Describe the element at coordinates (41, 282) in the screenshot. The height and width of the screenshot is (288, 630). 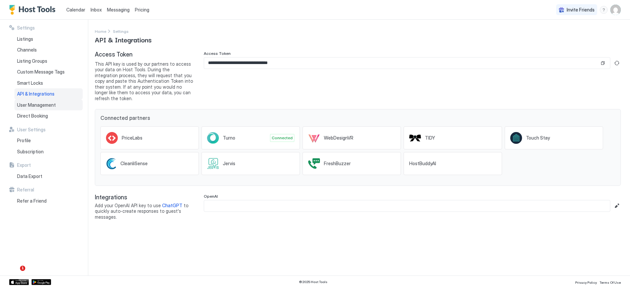
I see `a: Google Play Store` at that location.